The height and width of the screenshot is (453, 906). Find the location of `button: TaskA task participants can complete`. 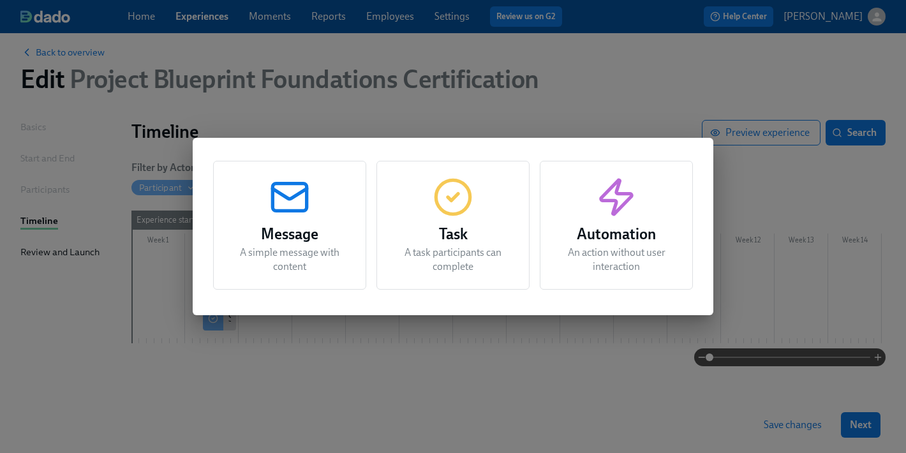

button: TaskA task participants can complete is located at coordinates (453, 225).